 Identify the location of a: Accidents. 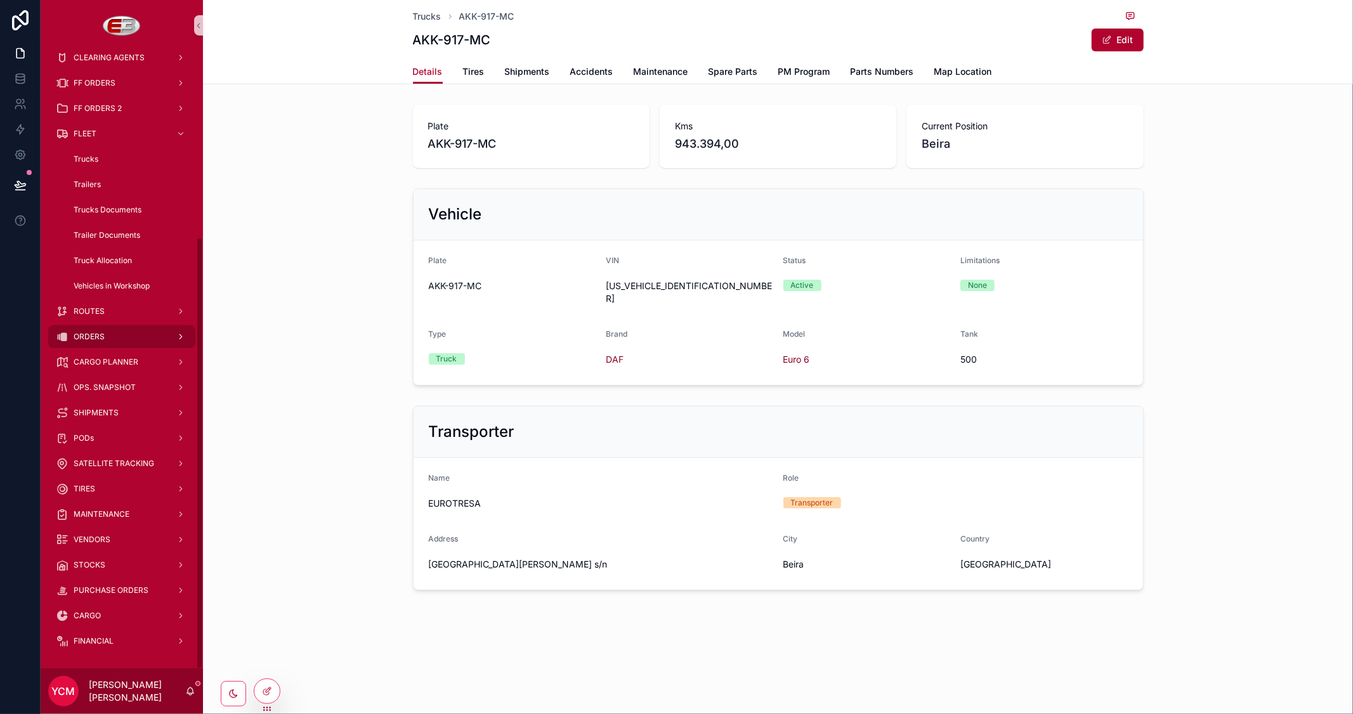
(592, 73).